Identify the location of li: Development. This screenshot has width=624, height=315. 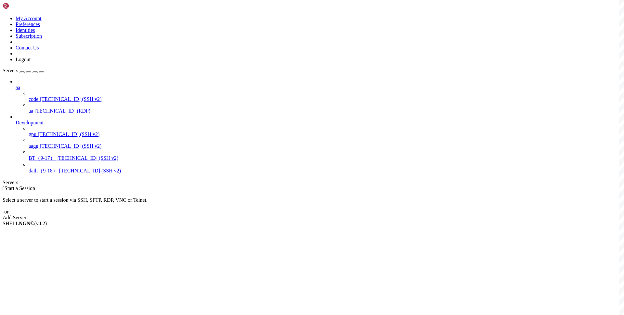
(319, 144).